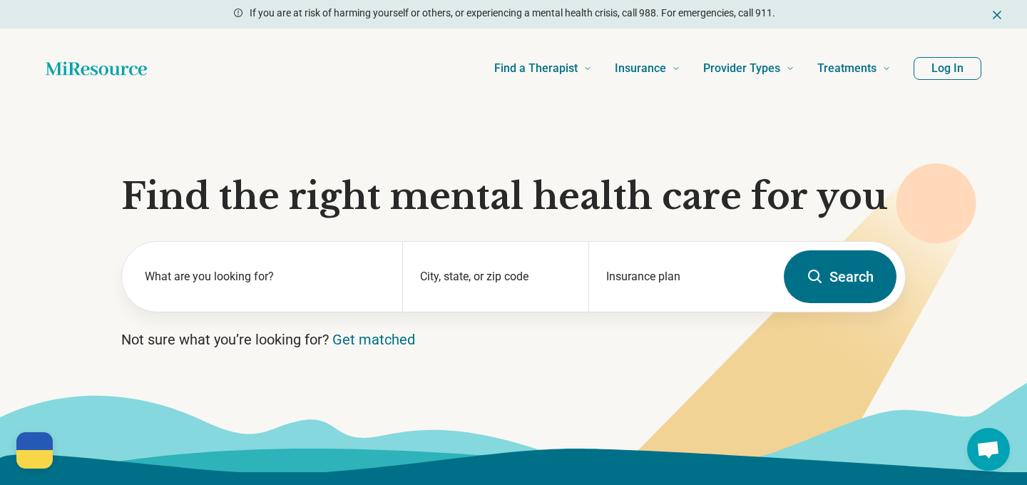 Image resolution: width=1027 pixels, height=485 pixels. Describe the element at coordinates (840, 277) in the screenshot. I see `button: Search` at that location.